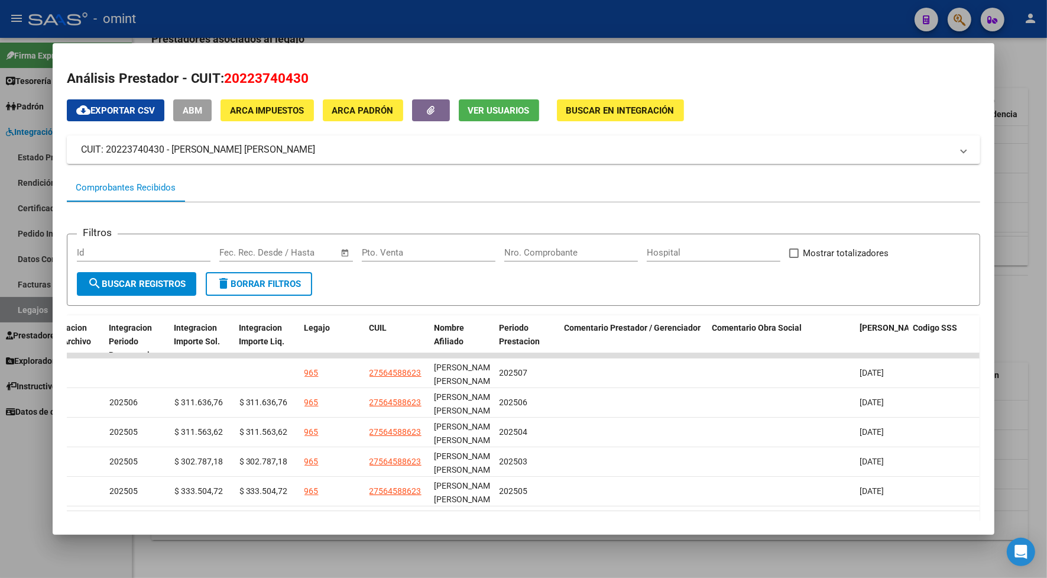 This screenshot has width=1047, height=578. What do you see at coordinates (514, 372) in the screenshot?
I see `span: 202507` at bounding box center [514, 372].